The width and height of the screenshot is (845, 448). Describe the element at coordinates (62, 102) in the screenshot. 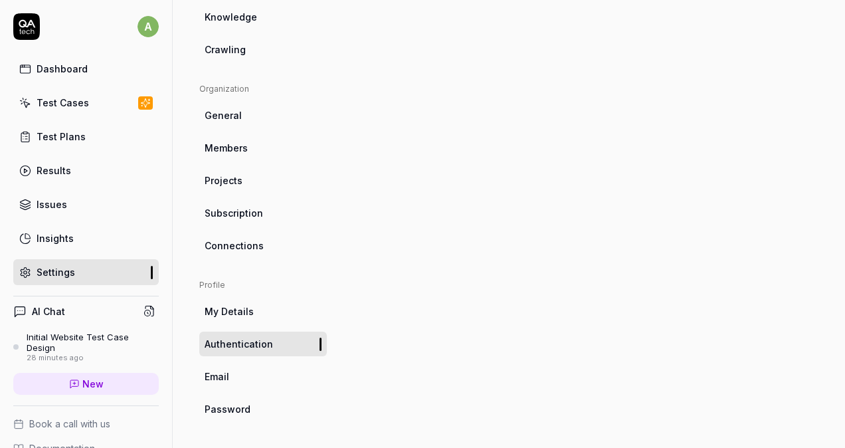

I see `div: Test Cases` at that location.